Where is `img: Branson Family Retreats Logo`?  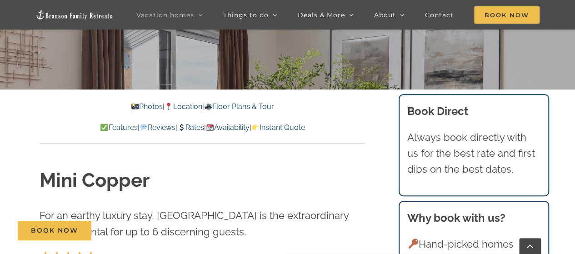 img: Branson Family Retreats Logo is located at coordinates (74, 15).